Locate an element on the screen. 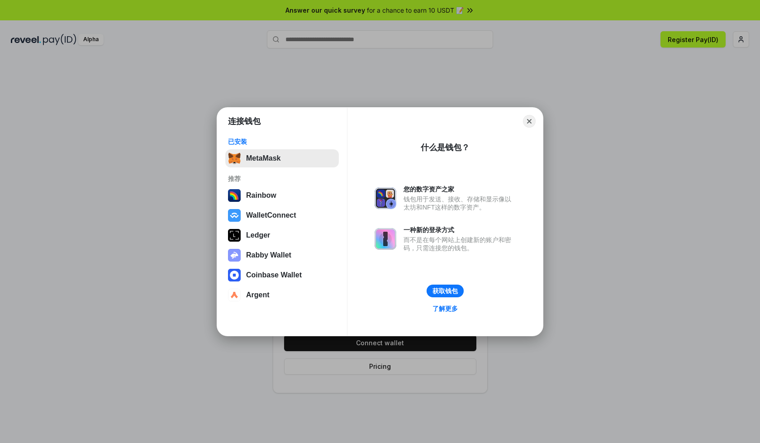 The width and height of the screenshot is (760, 443). img: svg+xml,%3Csvg%20xmlns%3D%22http%3A%2F%2Fwww.w3.org%2F2000%2Fsvg%22%20width%3D%2228%22%20height%3... is located at coordinates (234, 235).